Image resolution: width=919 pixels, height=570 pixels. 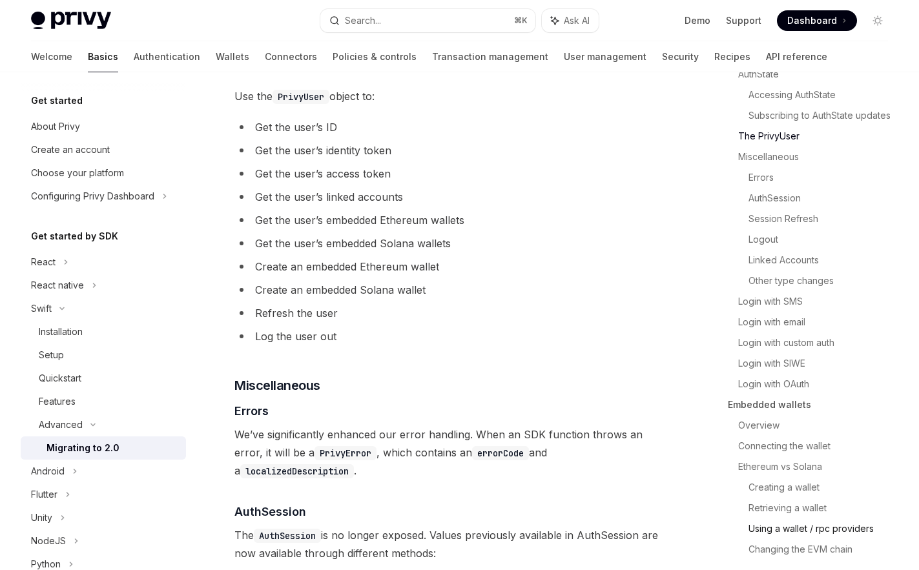 What do you see at coordinates (232, 57) in the screenshot?
I see `a: Wallets` at bounding box center [232, 57].